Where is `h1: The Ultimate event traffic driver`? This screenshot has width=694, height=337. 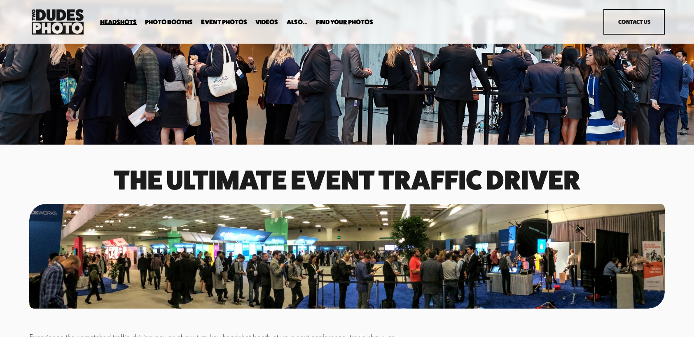 h1: The Ultimate event traffic driver is located at coordinates (347, 180).